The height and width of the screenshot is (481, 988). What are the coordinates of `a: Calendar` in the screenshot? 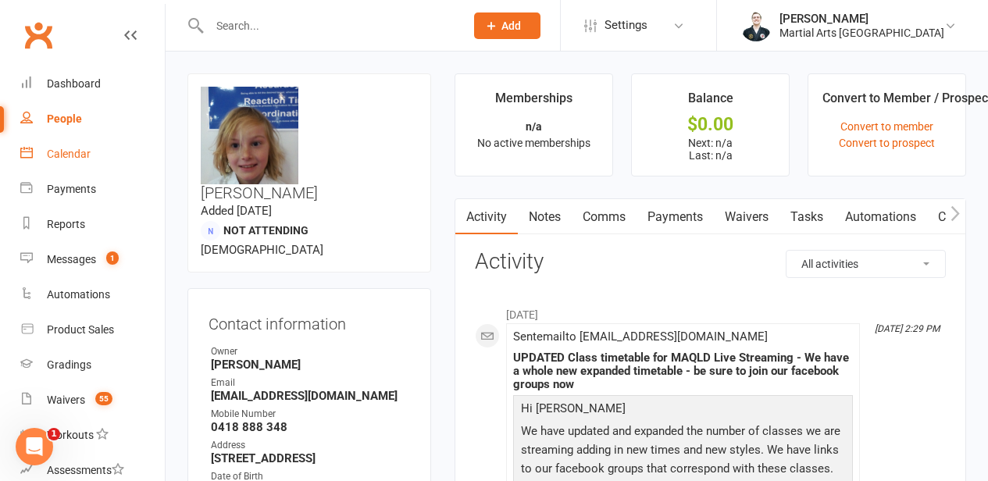 It's located at (92, 154).